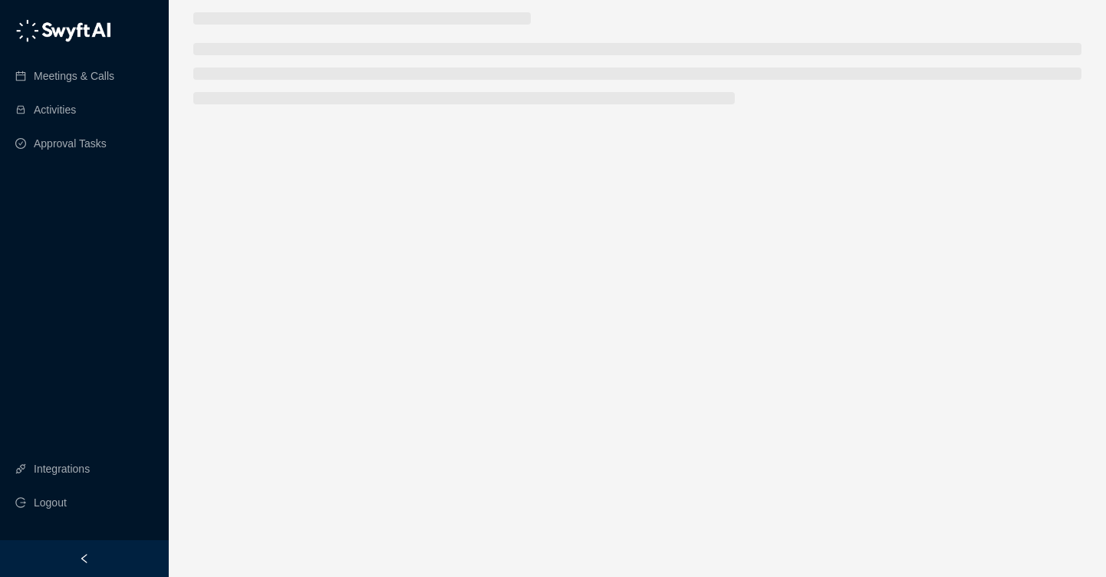 This screenshot has width=1106, height=577. Describe the element at coordinates (63, 31) in the screenshot. I see `img: logo-05li4sbe.png` at that location.